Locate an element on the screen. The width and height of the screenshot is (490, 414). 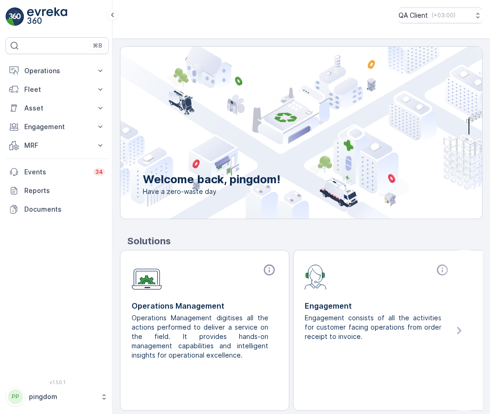
img: city illustration is located at coordinates (280, 132).